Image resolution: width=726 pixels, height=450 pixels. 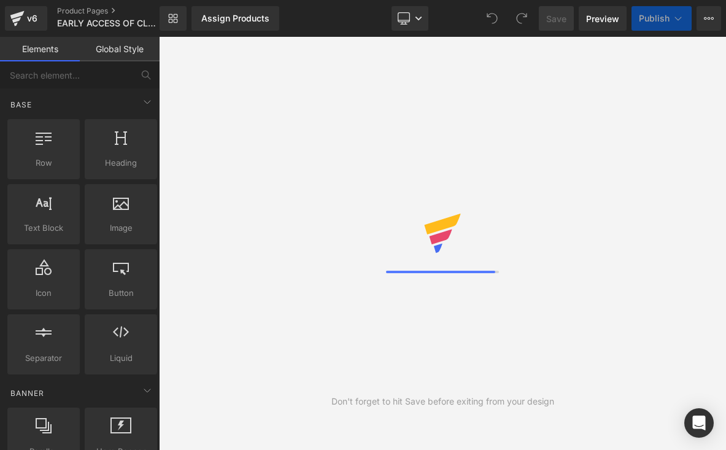 What do you see at coordinates (121, 228) in the screenshot?
I see `span: Image` at bounding box center [121, 228].